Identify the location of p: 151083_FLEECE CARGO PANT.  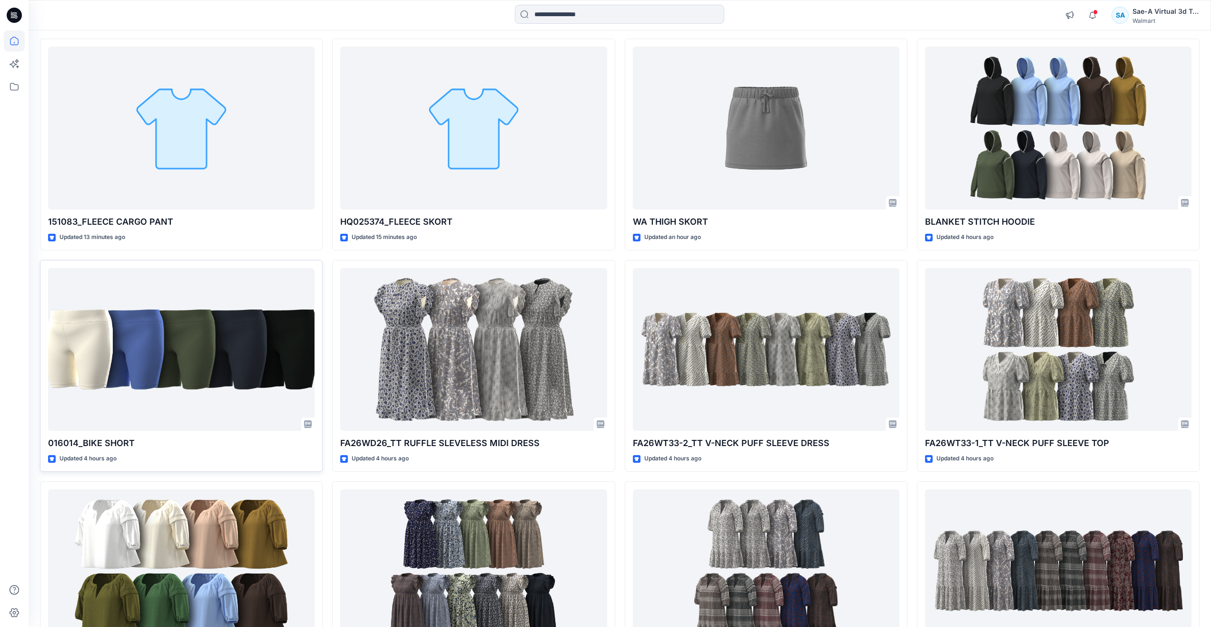
(181, 222).